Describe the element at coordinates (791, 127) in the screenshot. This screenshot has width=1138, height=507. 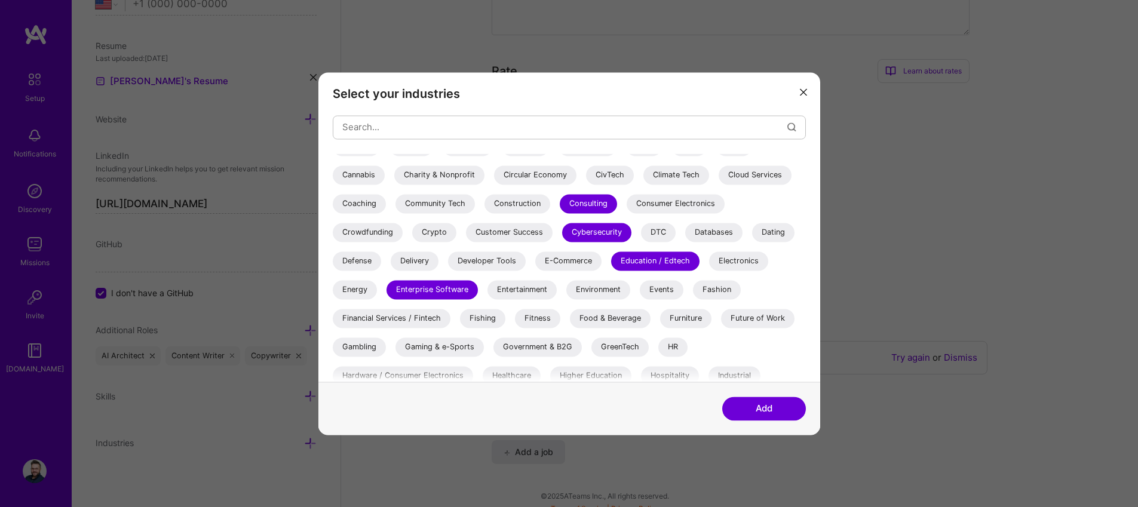
I see `i: icon Search` at that location.